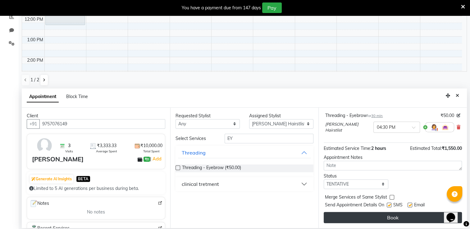 The image size is (470, 229). What do you see at coordinates (434, 127) in the screenshot?
I see `img: Hairdresser.png` at bounding box center [434, 127].